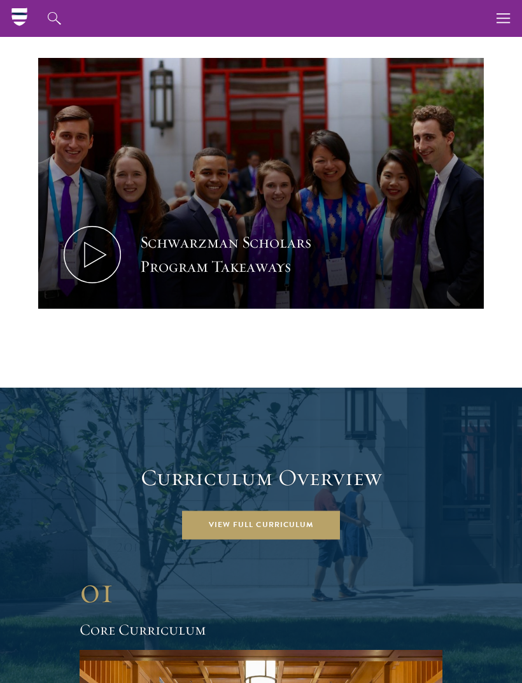  I want to click on div: Schwarzman Scholars Program Takeaways, so click(258, 255).